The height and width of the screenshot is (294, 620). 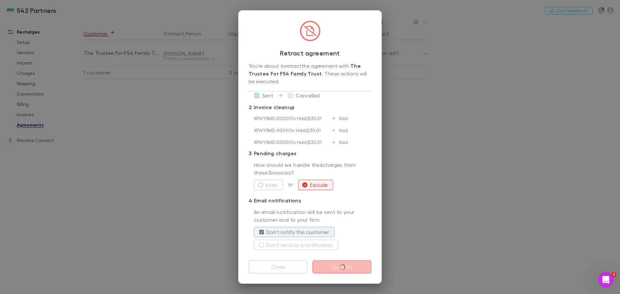 I want to click on span: or, so click(x=290, y=184).